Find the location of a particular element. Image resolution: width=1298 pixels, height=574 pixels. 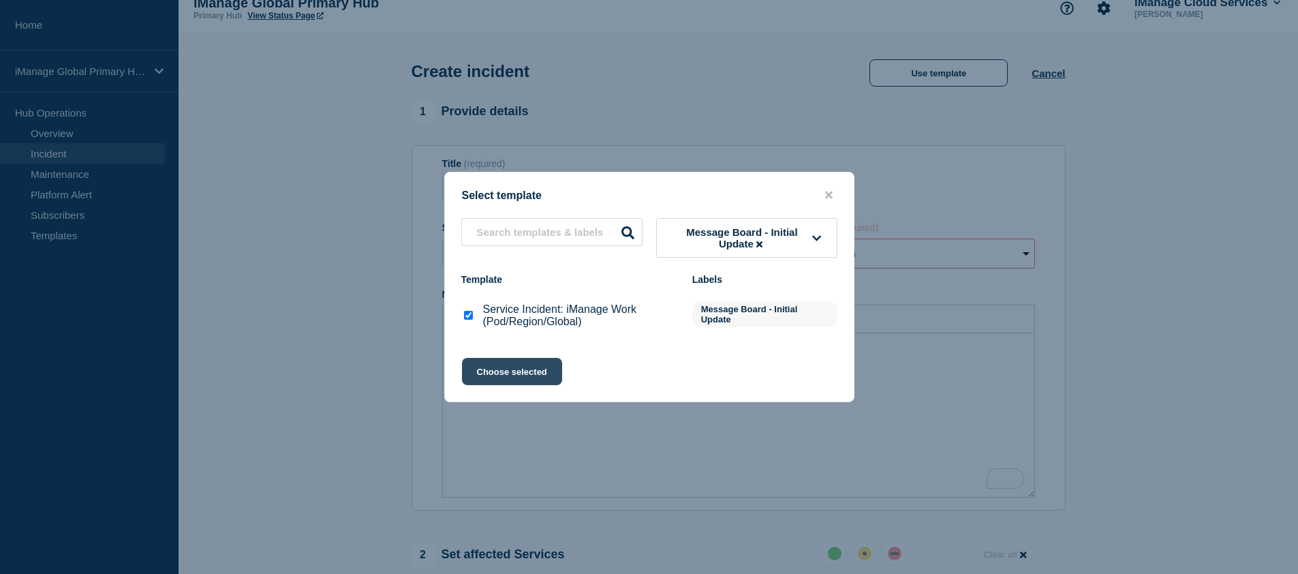

input: Search templates & labels is located at coordinates (552, 232).